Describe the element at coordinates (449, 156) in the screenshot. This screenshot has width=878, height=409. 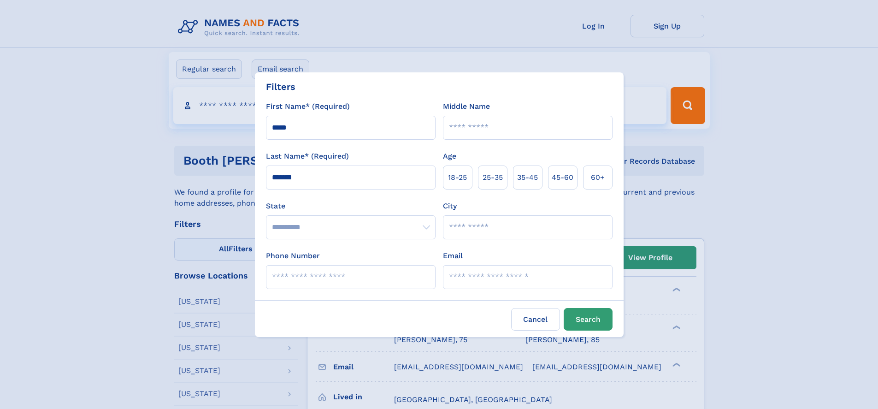
I see `label: Age` at that location.